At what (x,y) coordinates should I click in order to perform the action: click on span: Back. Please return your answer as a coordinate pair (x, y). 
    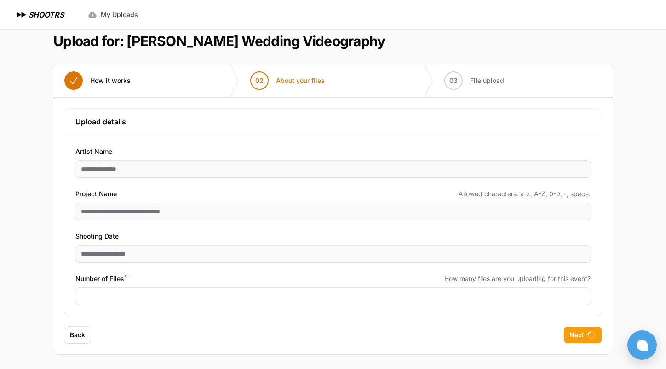
    Looking at the image, I should click on (77, 335).